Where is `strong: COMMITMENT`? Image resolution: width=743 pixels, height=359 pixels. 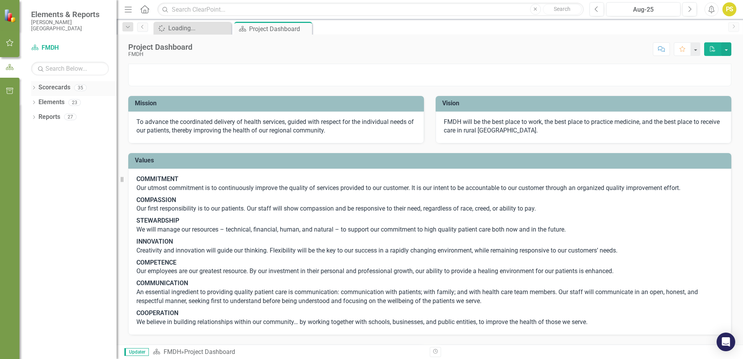 strong: COMMITMENT is located at coordinates (157, 179).